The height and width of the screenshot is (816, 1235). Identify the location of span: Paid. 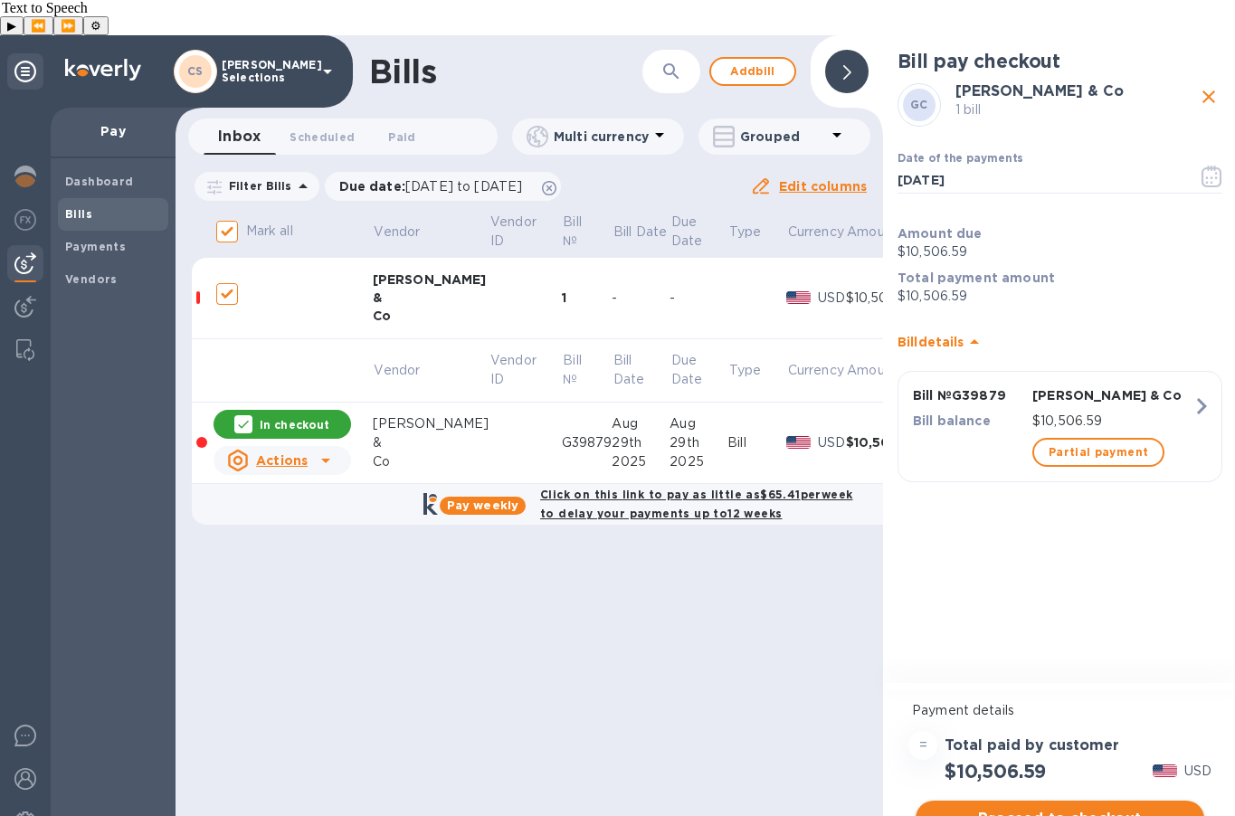
(402, 137).